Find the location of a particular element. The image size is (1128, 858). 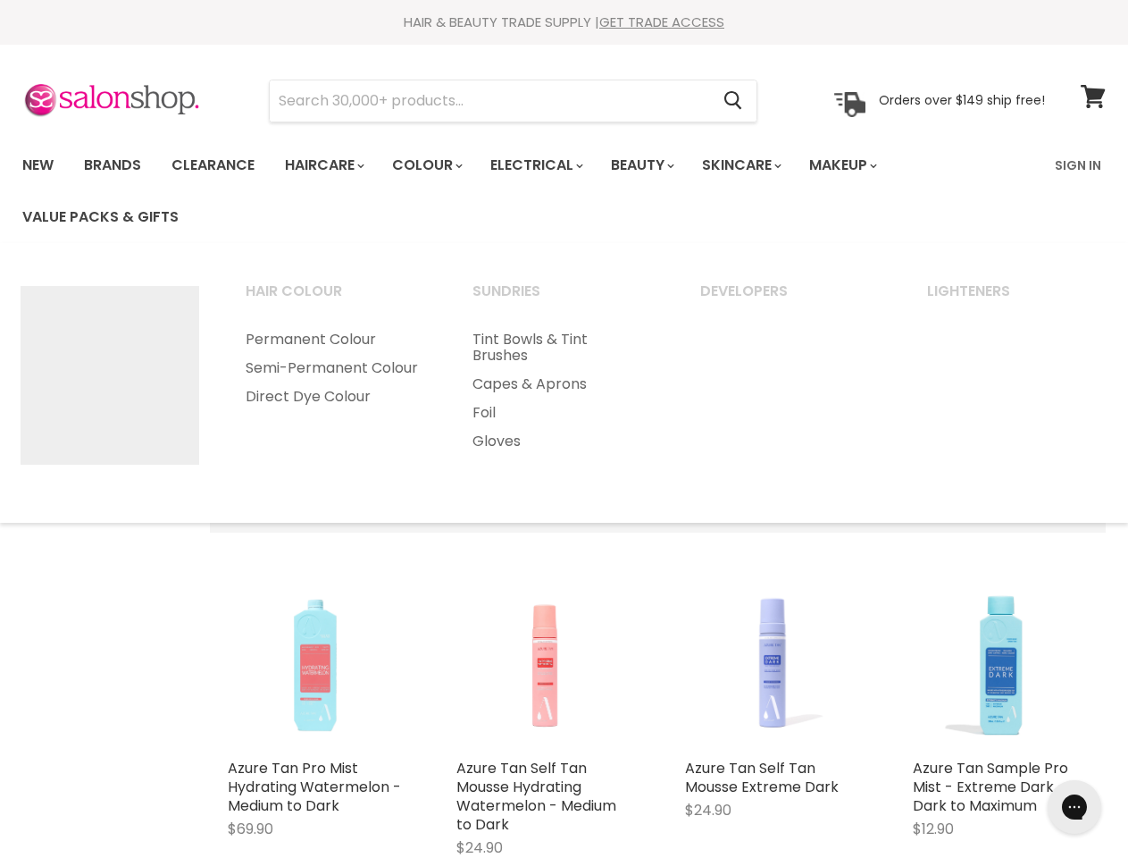

a: Hair Colour is located at coordinates (335, 299).